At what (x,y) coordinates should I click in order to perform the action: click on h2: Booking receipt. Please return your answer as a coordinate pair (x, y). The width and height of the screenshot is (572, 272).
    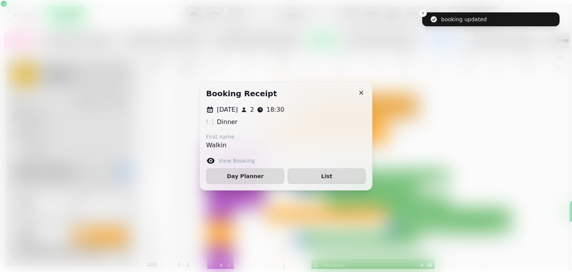
    Looking at the image, I should click on (242, 93).